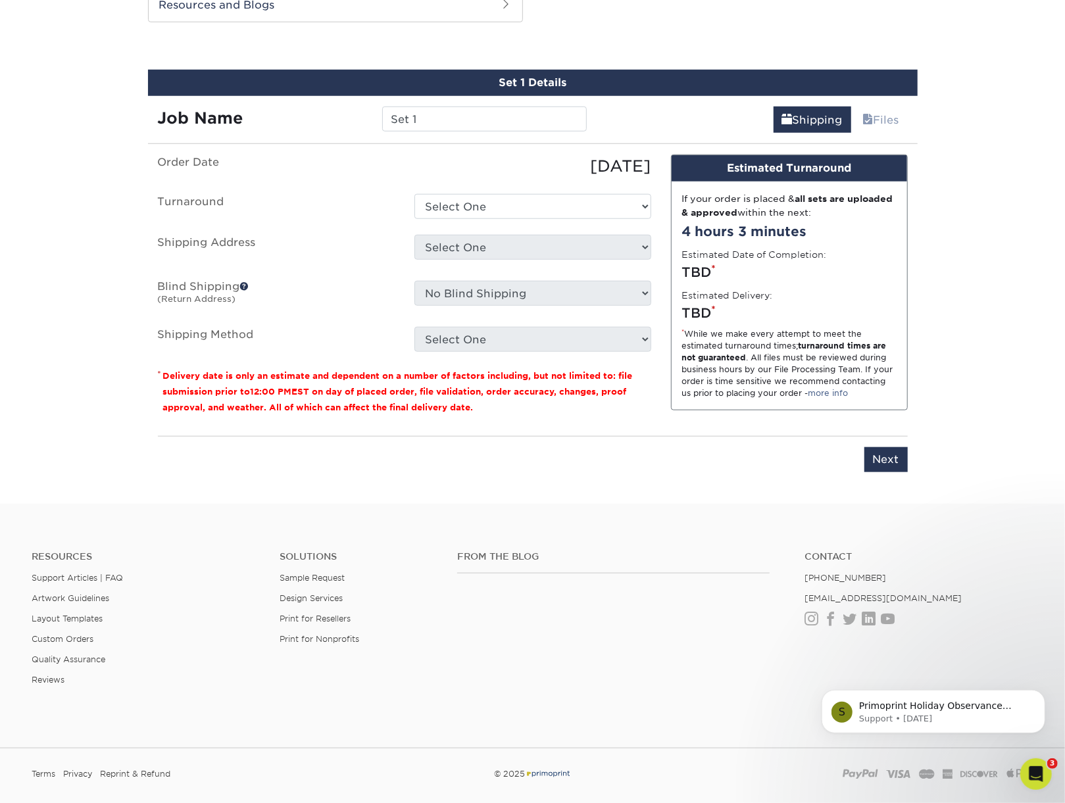  What do you see at coordinates (919, 557) in the screenshot?
I see `h4: Contact` at bounding box center [919, 557].